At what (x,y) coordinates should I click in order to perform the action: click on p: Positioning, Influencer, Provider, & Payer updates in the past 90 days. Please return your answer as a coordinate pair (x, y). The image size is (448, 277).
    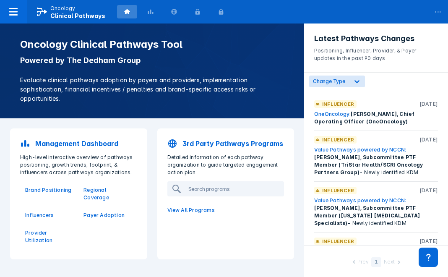
    Looking at the image, I should click on (376, 53).